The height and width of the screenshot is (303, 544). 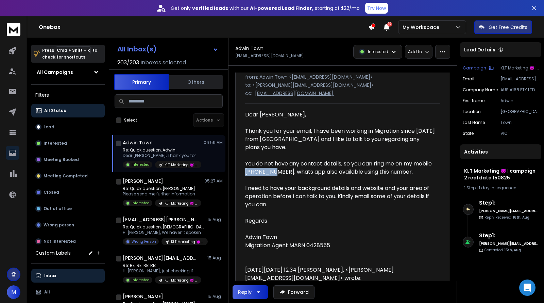 I want to click on strong: AI-powered Lead Finder,, so click(x=282, y=8).